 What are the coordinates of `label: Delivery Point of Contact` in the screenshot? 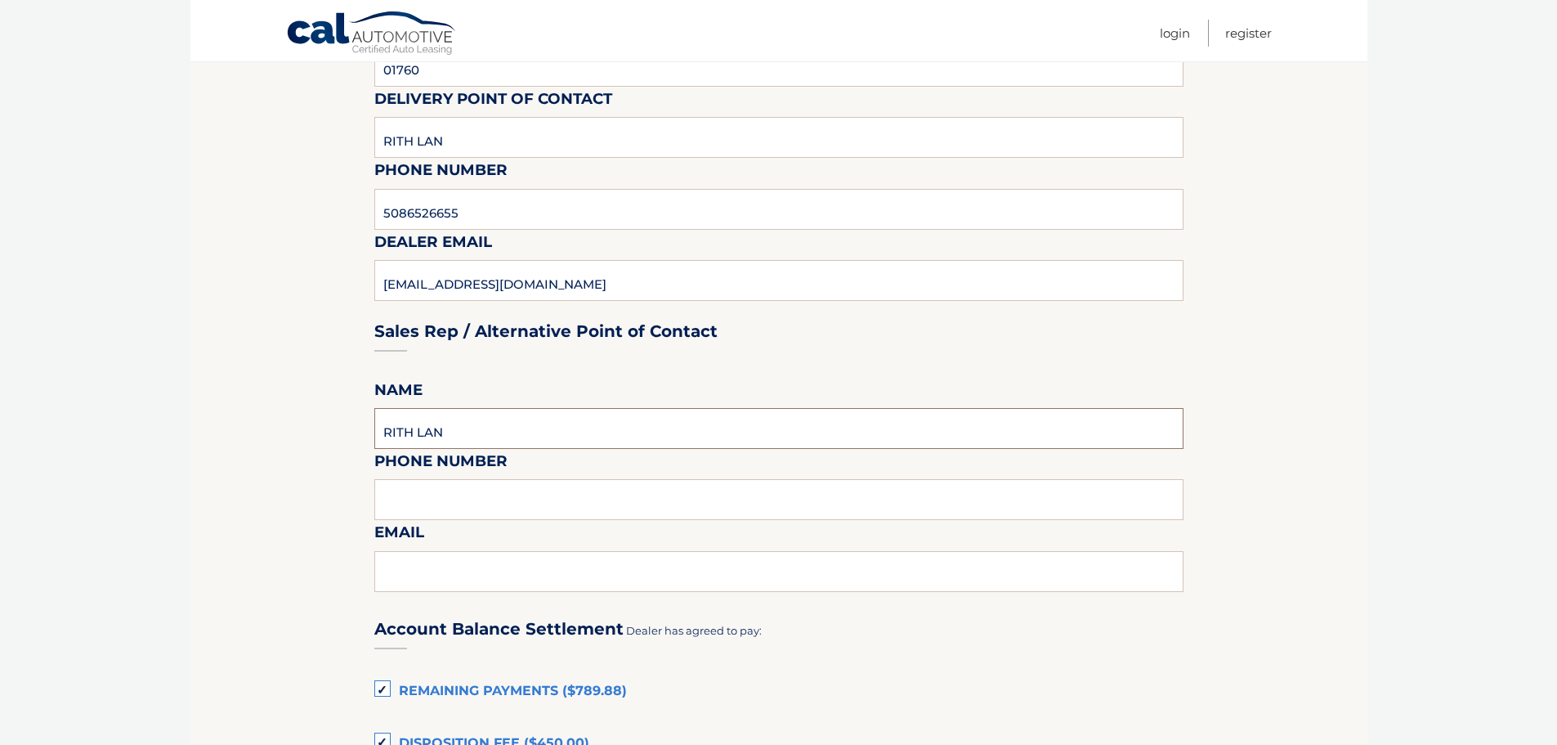 It's located at (493, 101).